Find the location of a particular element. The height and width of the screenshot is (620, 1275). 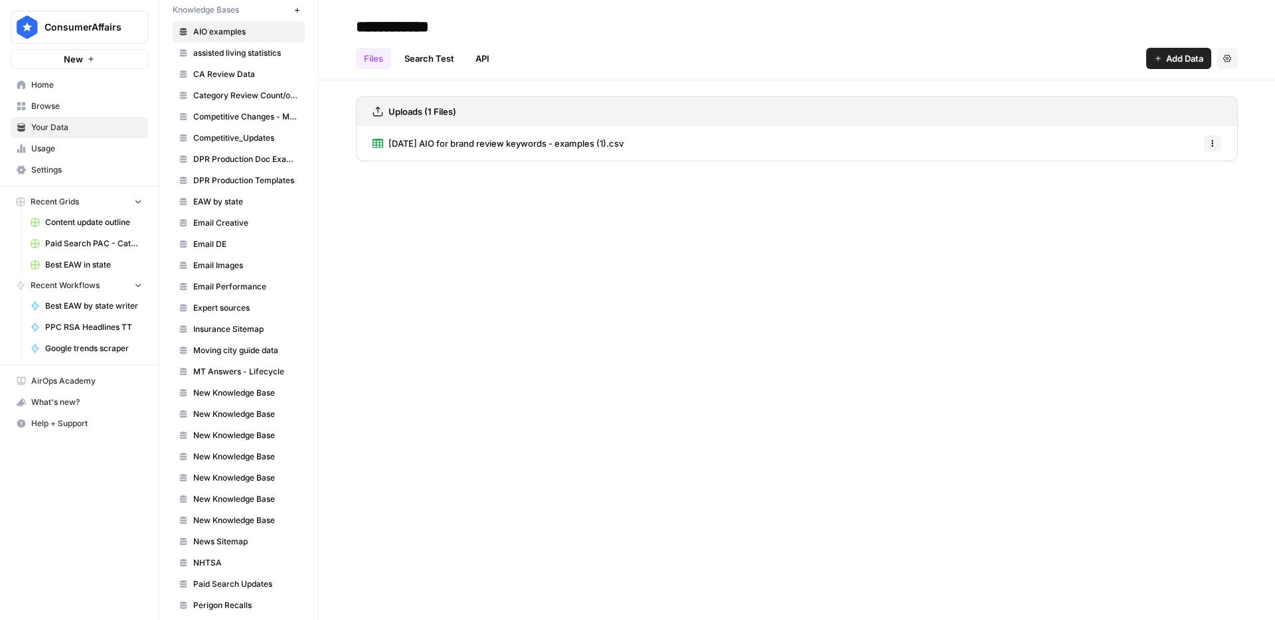

span: Expert sources is located at coordinates (246, 308).